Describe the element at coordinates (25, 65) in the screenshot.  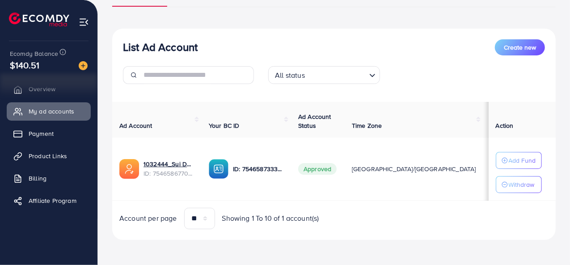
I see `span: $140.51` at that location.